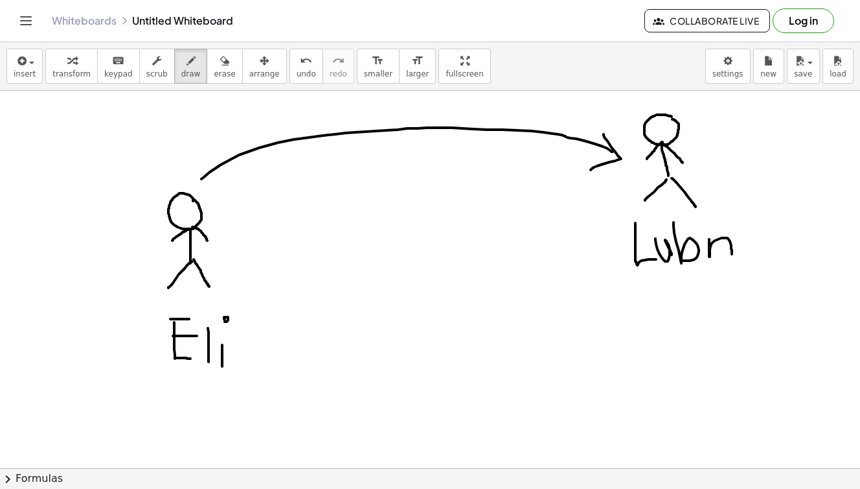 Image resolution: width=860 pixels, height=489 pixels. What do you see at coordinates (803, 66) in the screenshot?
I see `button: save` at bounding box center [803, 66].